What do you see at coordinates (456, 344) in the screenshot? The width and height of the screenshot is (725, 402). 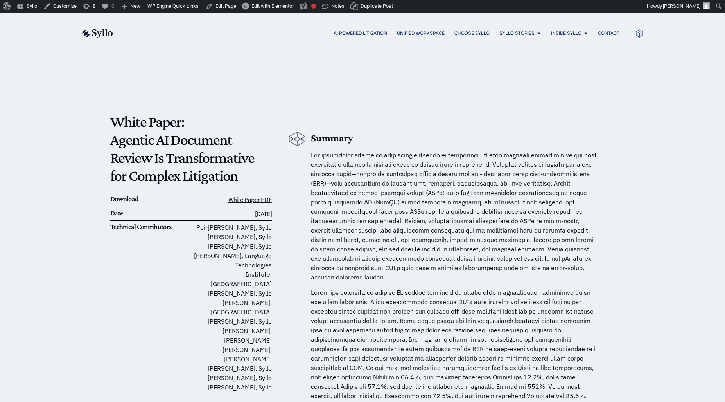 I see `p: Lorem ips dolorsita co adipisc EL seddoe tem incididu utlabo etdo magnaaliquaen adminimve quisn e...` at bounding box center [456, 344].